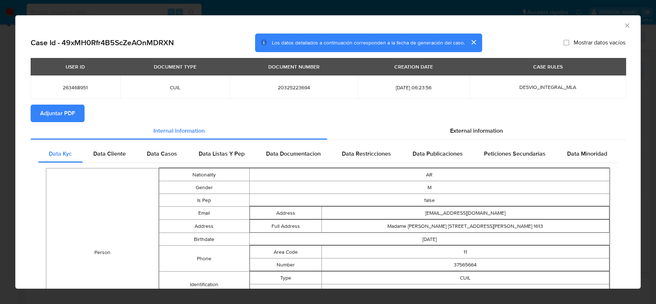  Describe the element at coordinates (58, 113) in the screenshot. I see `span: Adjuntar PDF` at that location.